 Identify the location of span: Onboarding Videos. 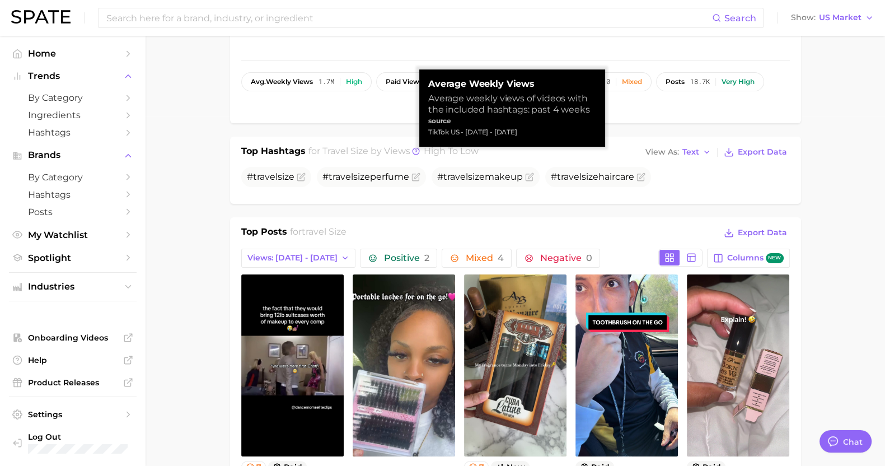
(73, 337).